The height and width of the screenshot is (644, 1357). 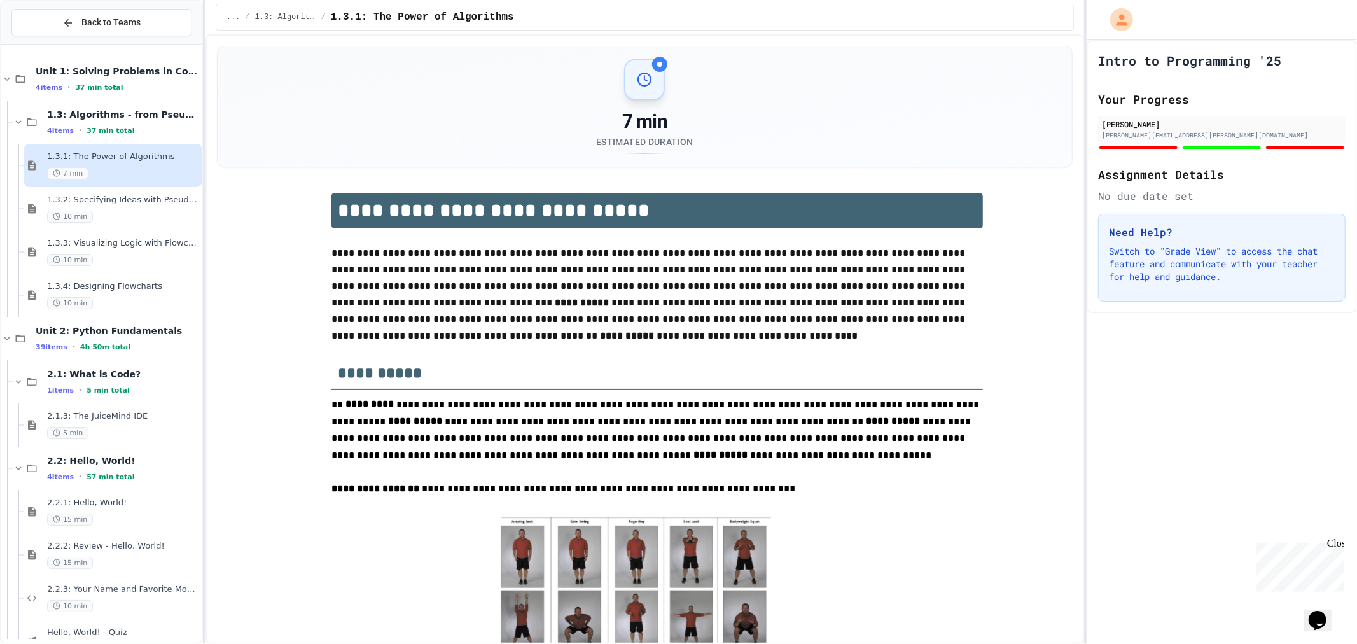 What do you see at coordinates (1221, 264) in the screenshot?
I see `p: Switch to "Grade View" to access the chat feature and communicate with your teacher for help and ...` at bounding box center [1221, 264].